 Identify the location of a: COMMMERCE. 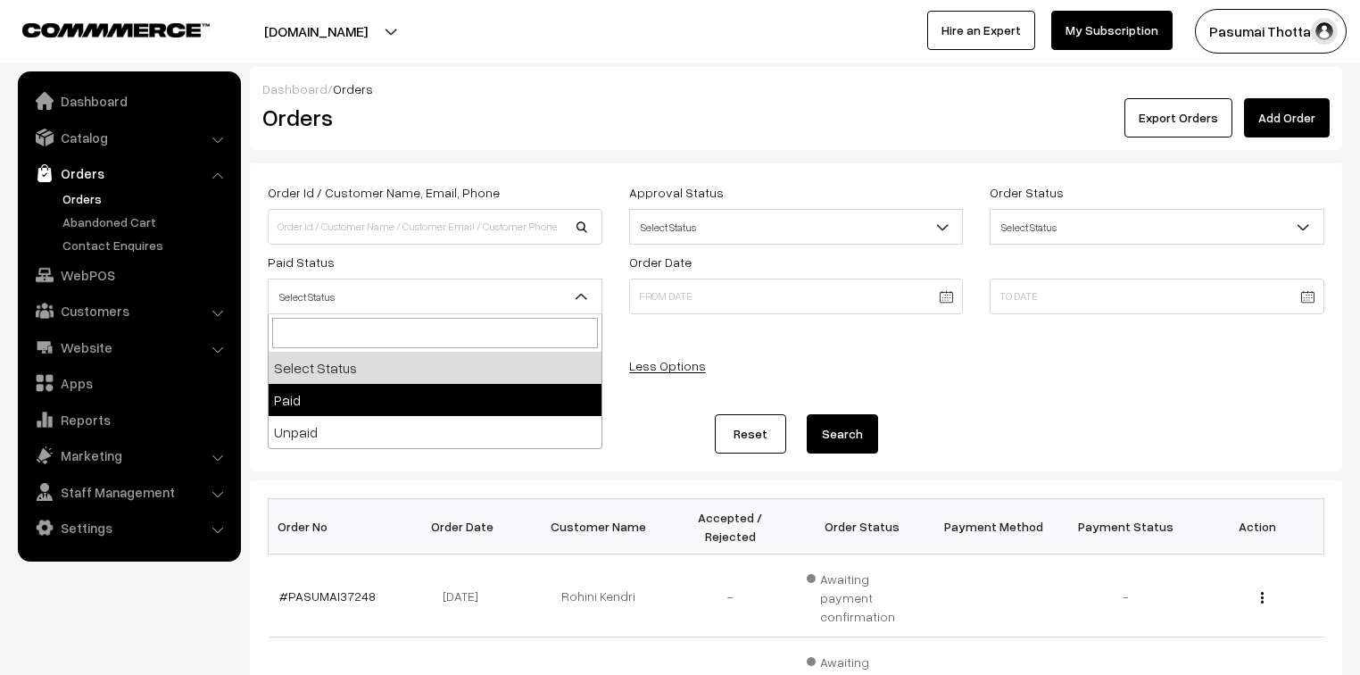
(100, 29).